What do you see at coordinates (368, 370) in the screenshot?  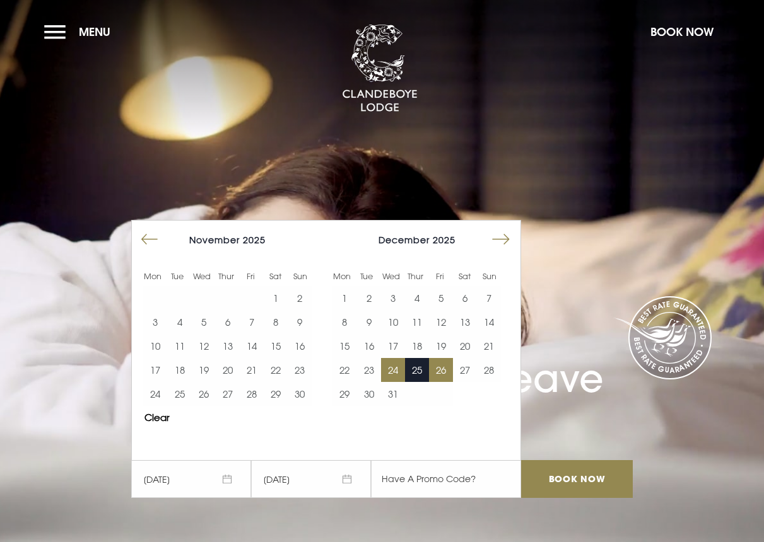 I see `button: 23` at bounding box center [368, 370].